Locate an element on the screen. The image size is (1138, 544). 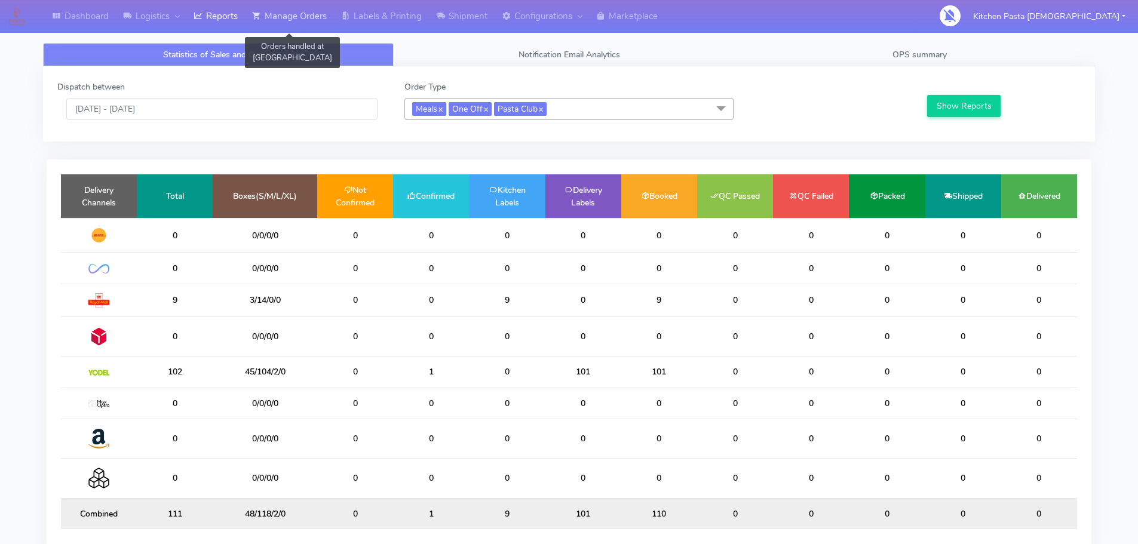
td: 48/118/2/0 is located at coordinates (265, 514).